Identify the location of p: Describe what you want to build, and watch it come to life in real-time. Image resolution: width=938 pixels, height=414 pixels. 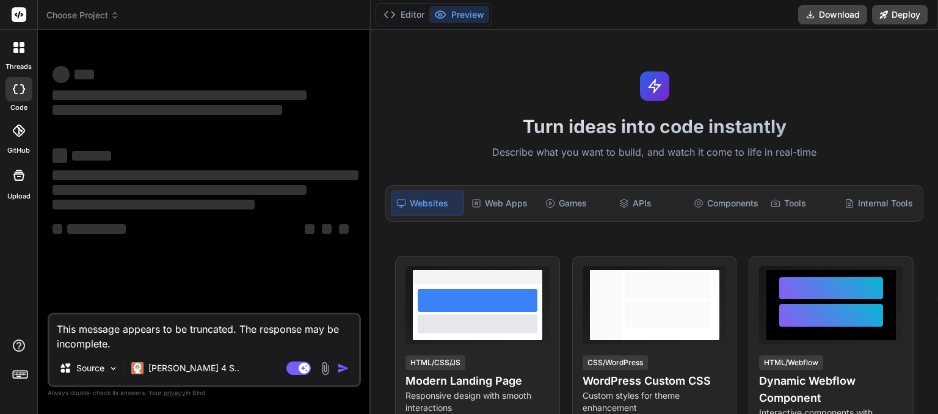
(654, 153).